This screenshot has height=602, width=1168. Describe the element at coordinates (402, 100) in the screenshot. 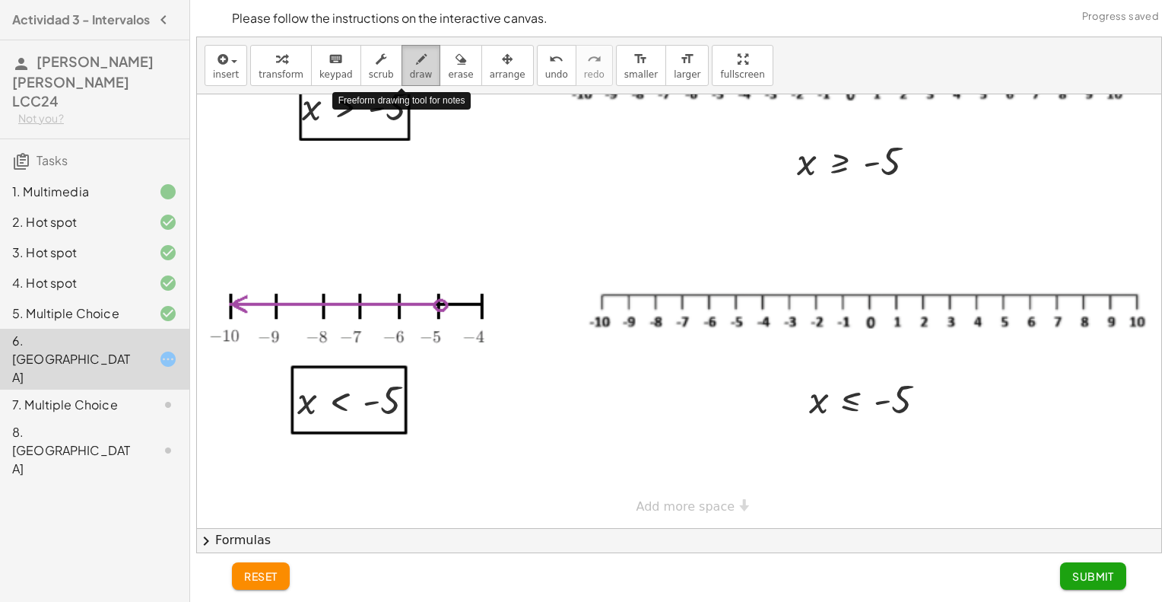

I see `div: Freeform drawing tool for notes` at that location.